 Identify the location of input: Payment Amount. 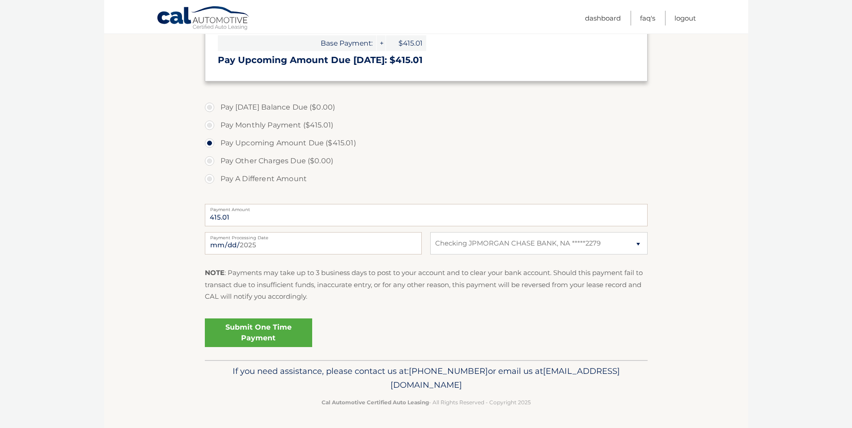
(426, 215).